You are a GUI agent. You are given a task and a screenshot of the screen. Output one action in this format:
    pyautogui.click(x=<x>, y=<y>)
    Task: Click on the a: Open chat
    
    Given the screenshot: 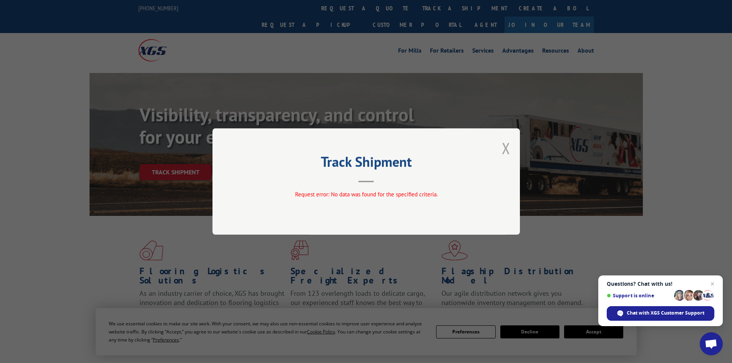 What is the action you would take?
    pyautogui.click(x=711, y=344)
    